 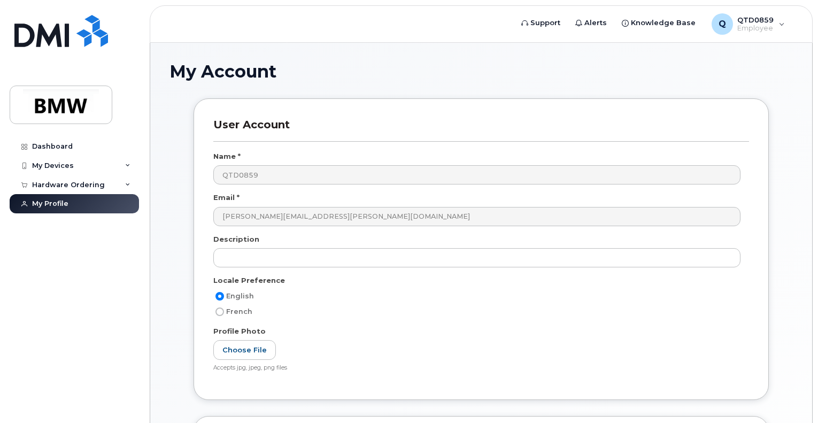 I want to click on h1: My Account, so click(x=481, y=71).